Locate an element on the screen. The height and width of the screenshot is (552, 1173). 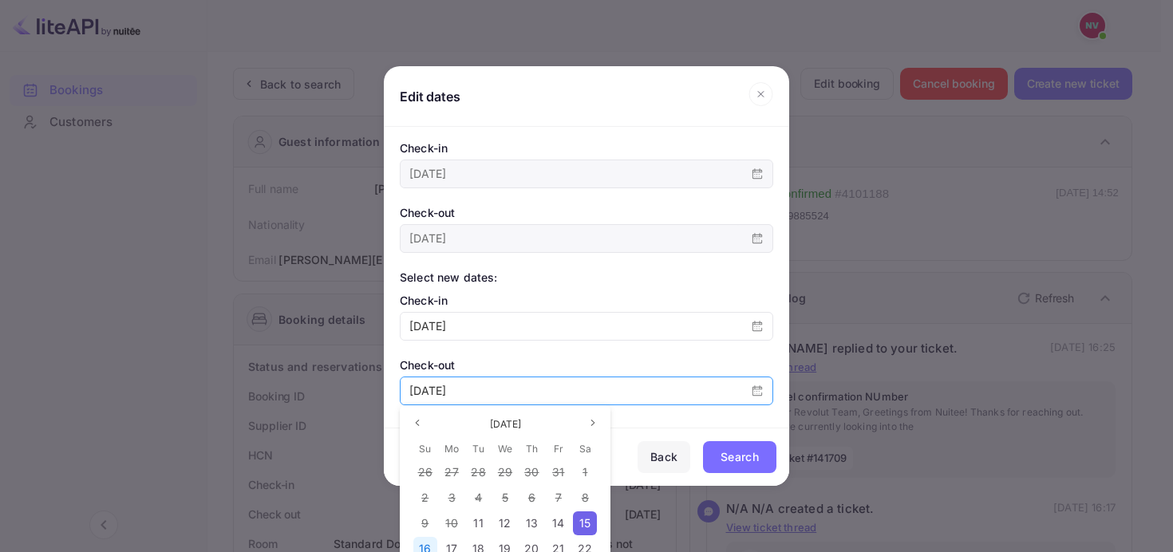
div: 30 Oct 2025 is located at coordinates (531, 472).